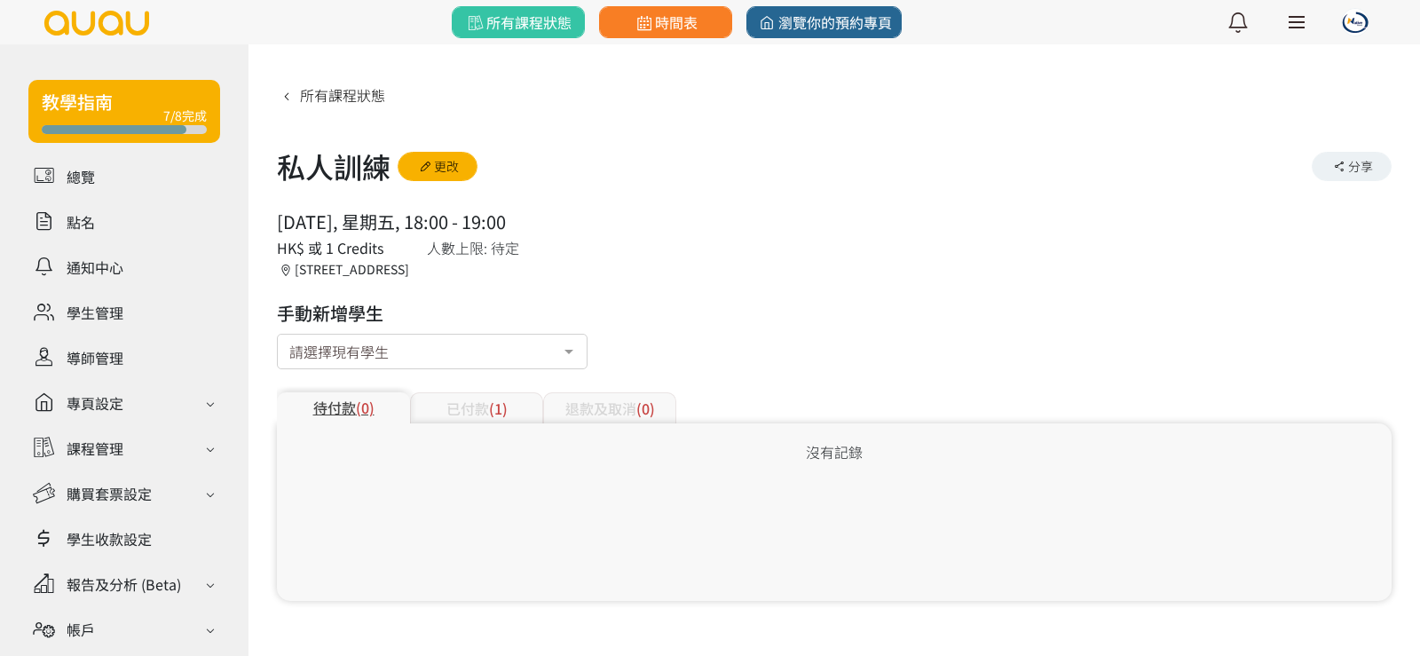 The height and width of the screenshot is (656, 1420). What do you see at coordinates (1352, 166) in the screenshot?
I see `div: 分享` at bounding box center [1352, 166].